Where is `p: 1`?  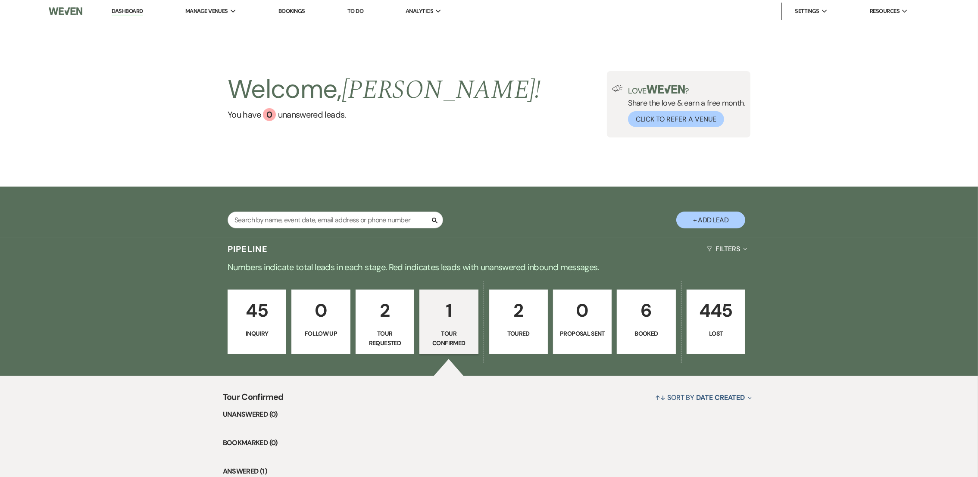
p: 1 is located at coordinates (449, 310).